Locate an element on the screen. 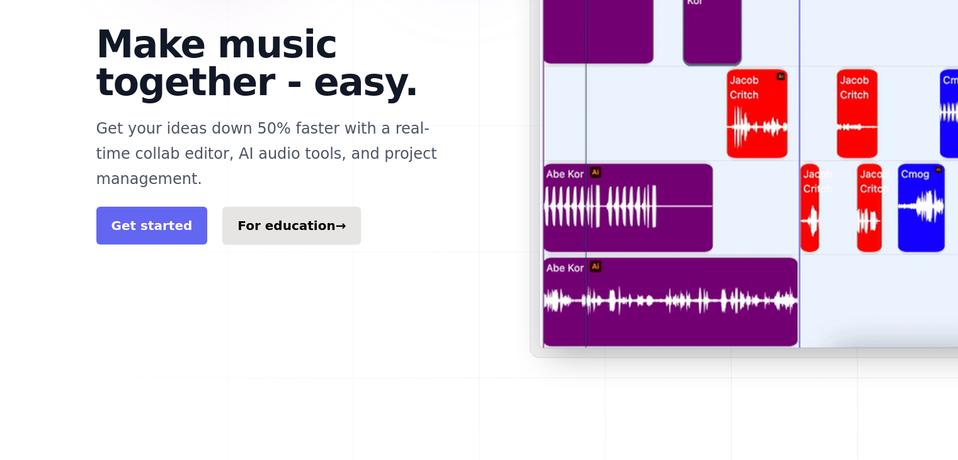  a: For education is located at coordinates (292, 226).